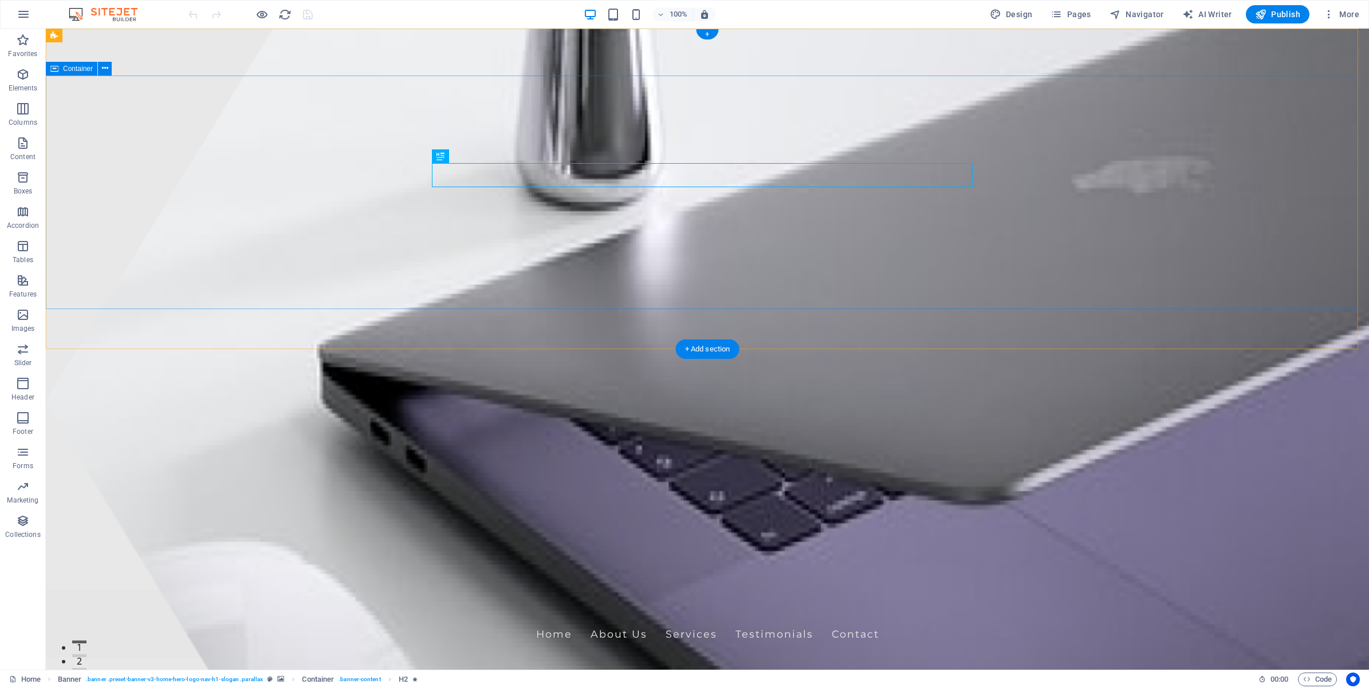  What do you see at coordinates (1207, 14) in the screenshot?
I see `button: AI Writer` at bounding box center [1207, 14].